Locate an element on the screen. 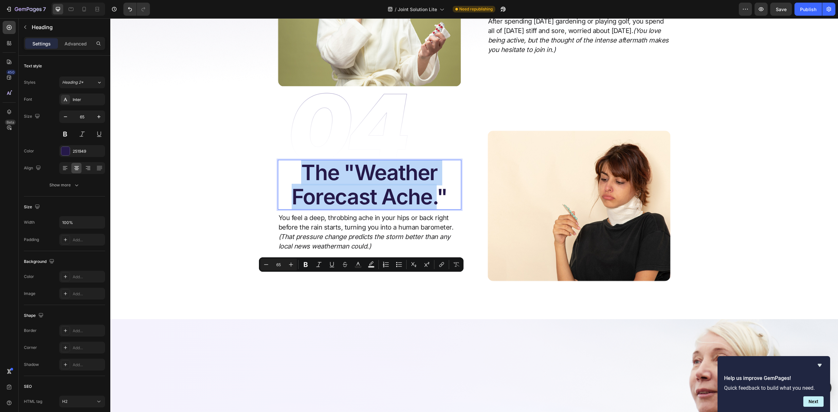 The width and height of the screenshot is (838, 412). p: Advanced is located at coordinates (76, 44).